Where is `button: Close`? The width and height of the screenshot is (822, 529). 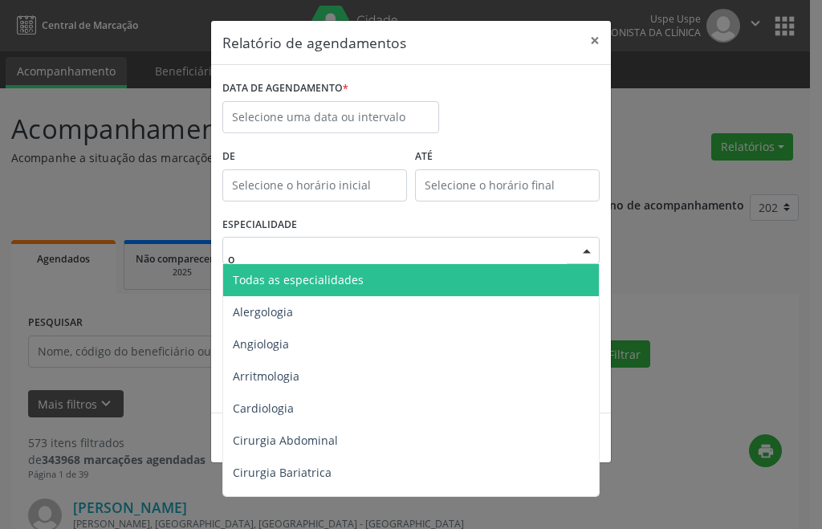 button: Close is located at coordinates (594, 40).